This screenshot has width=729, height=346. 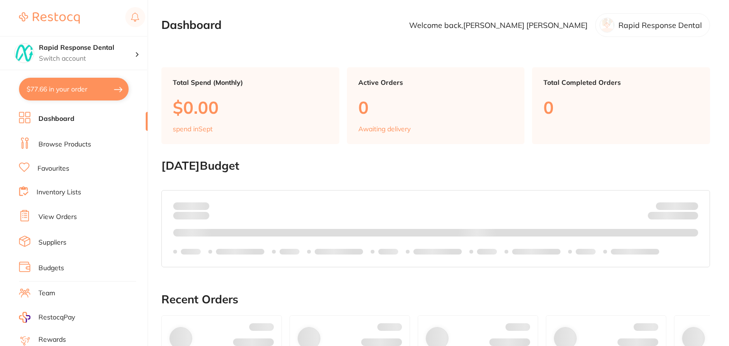 I want to click on a: Active Orders0Awaiting delivery, so click(x=435, y=106).